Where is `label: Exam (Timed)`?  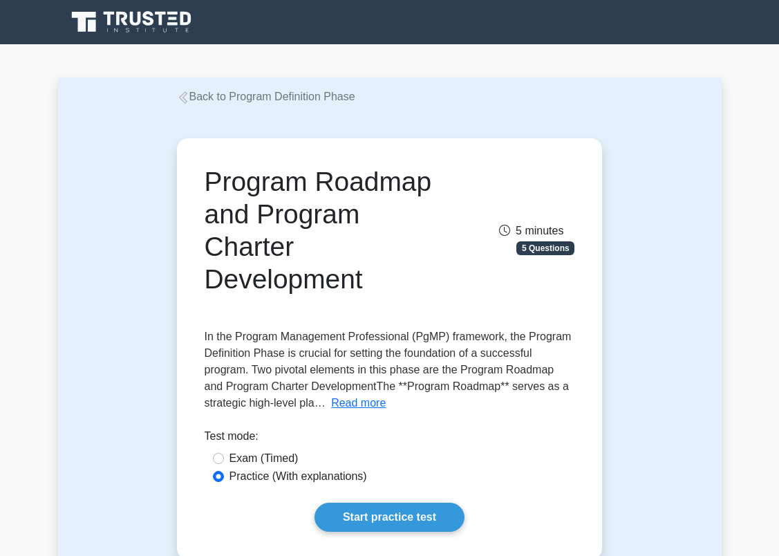 label: Exam (Timed) is located at coordinates (264, 458).